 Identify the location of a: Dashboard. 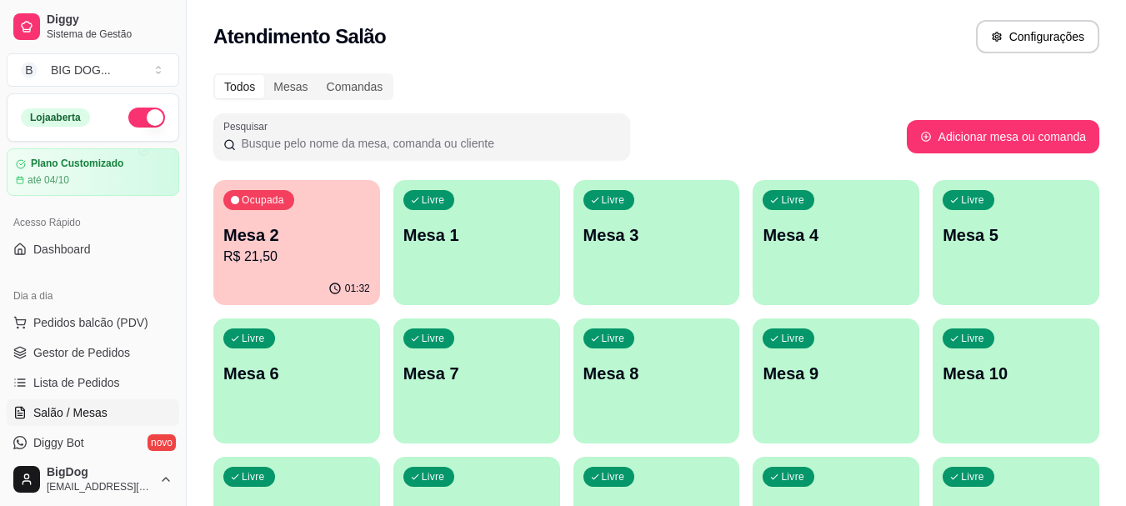
(93, 249).